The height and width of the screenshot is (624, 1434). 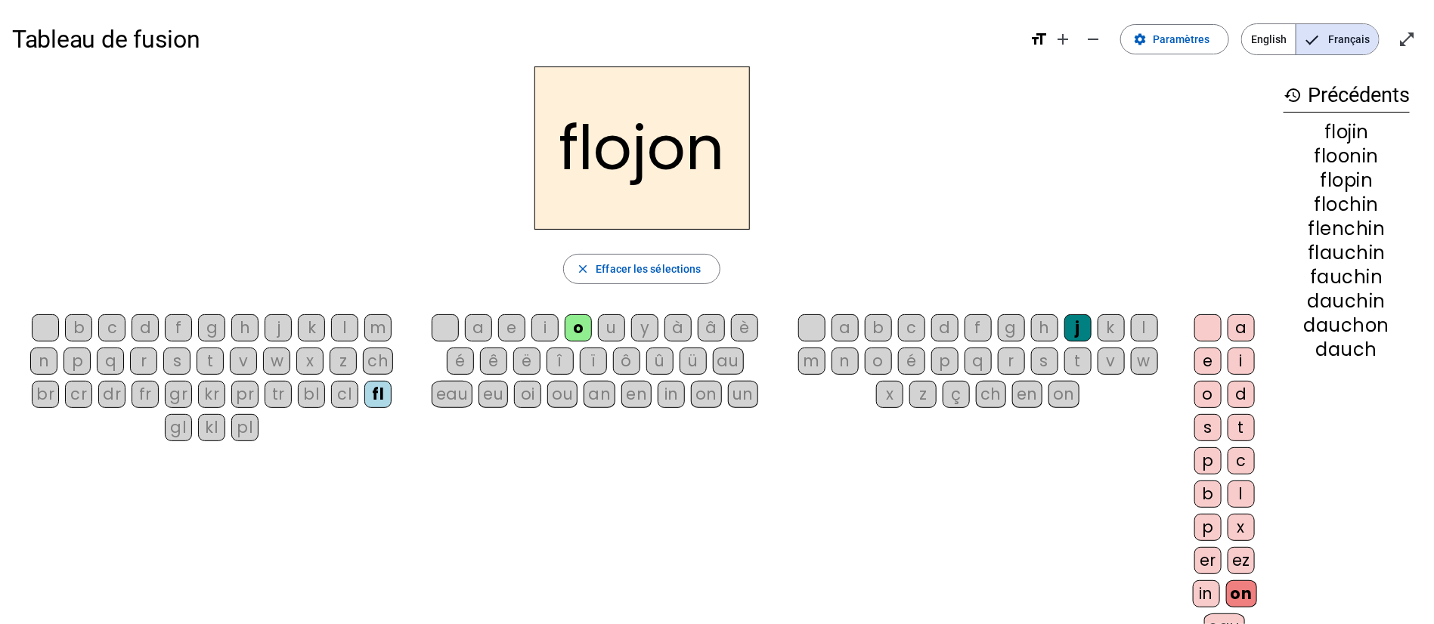 What do you see at coordinates (1406, 39) in the screenshot?
I see `button: Entrer en plein écran` at bounding box center [1406, 39].